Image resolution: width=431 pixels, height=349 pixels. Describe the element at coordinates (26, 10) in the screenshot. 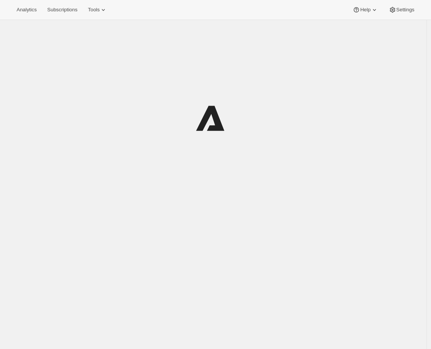

I see `button: Analytics` at that location.